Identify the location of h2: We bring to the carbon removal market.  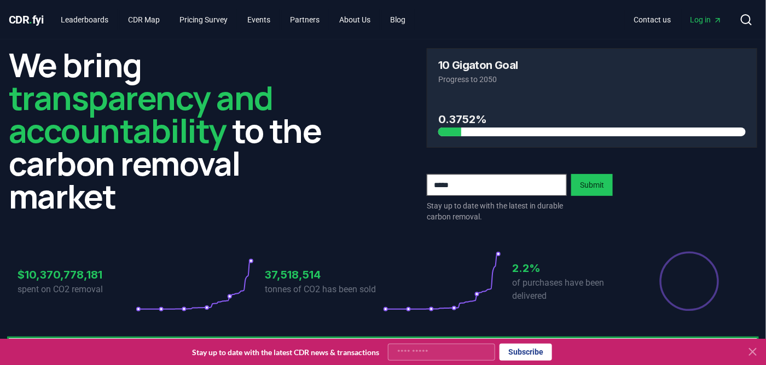
(174, 130).